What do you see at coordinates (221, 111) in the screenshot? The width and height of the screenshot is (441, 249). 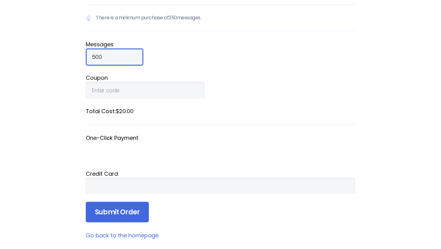 I see `label: Total Cost: $20.00` at bounding box center [221, 111].